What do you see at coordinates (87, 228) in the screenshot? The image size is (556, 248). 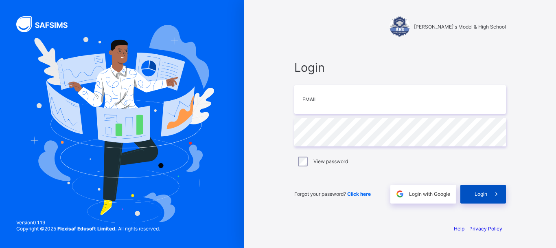 I see `strong: Flexisaf Edusoft Limited.` at bounding box center [87, 228].